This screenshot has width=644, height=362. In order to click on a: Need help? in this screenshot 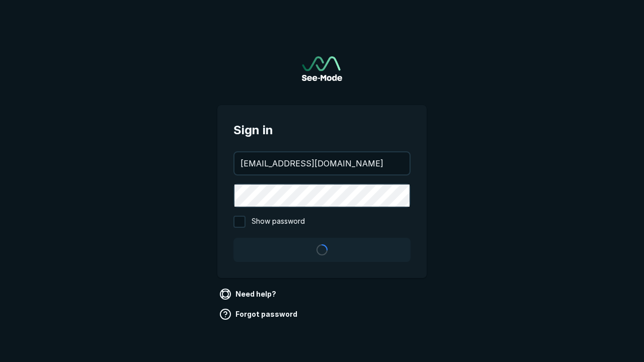, I will do `click(249, 295)`.